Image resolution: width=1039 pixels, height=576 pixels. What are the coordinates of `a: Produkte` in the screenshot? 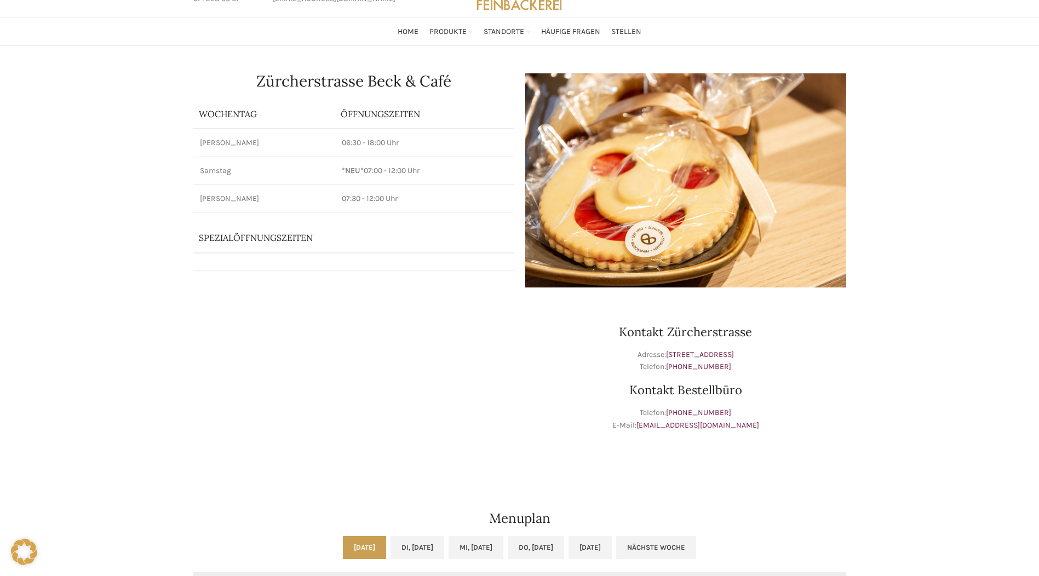 It's located at (451, 32).